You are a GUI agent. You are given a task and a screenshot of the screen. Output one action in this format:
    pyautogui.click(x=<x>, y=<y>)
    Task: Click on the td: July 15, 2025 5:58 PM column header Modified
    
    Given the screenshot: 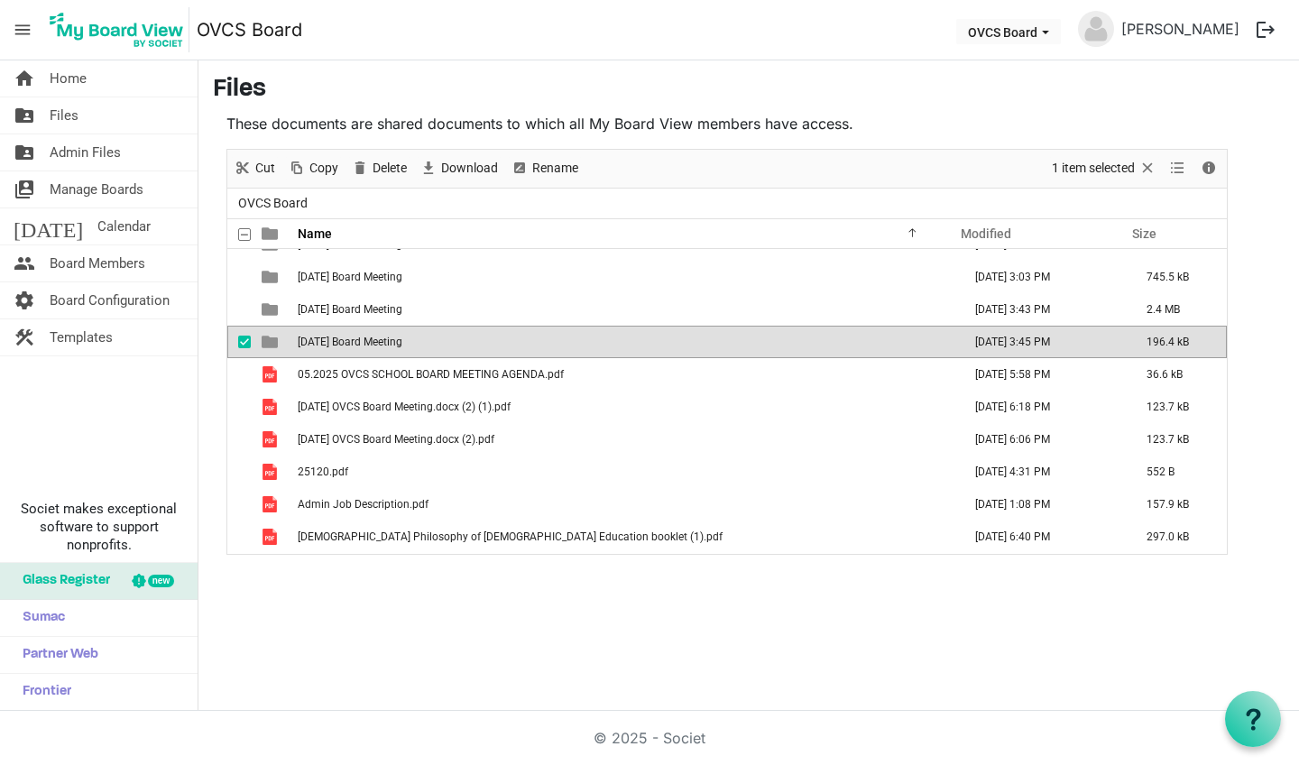 What is the action you would take?
    pyautogui.click(x=1042, y=374)
    